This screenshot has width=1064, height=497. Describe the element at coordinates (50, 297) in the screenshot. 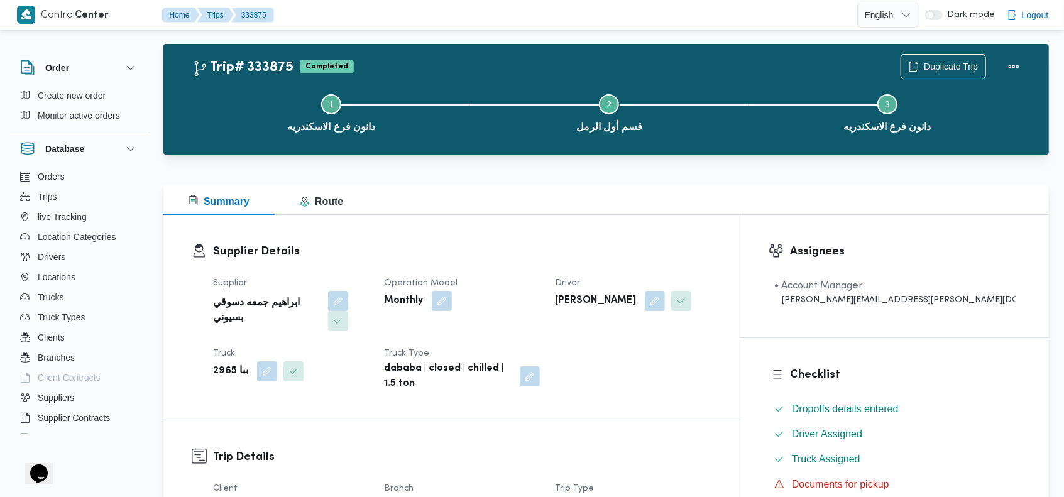

I see `span: Trucks` at that location.